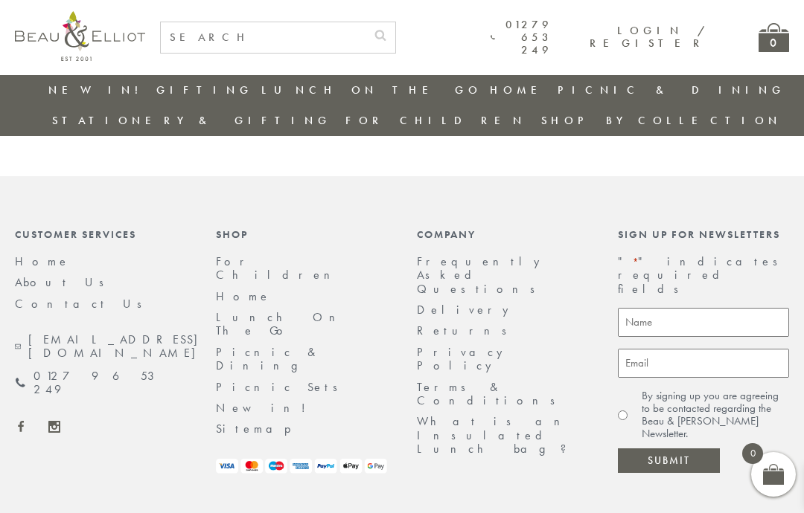  Describe the element at coordinates (263, 37) in the screenshot. I see `input: SEARCH` at that location.